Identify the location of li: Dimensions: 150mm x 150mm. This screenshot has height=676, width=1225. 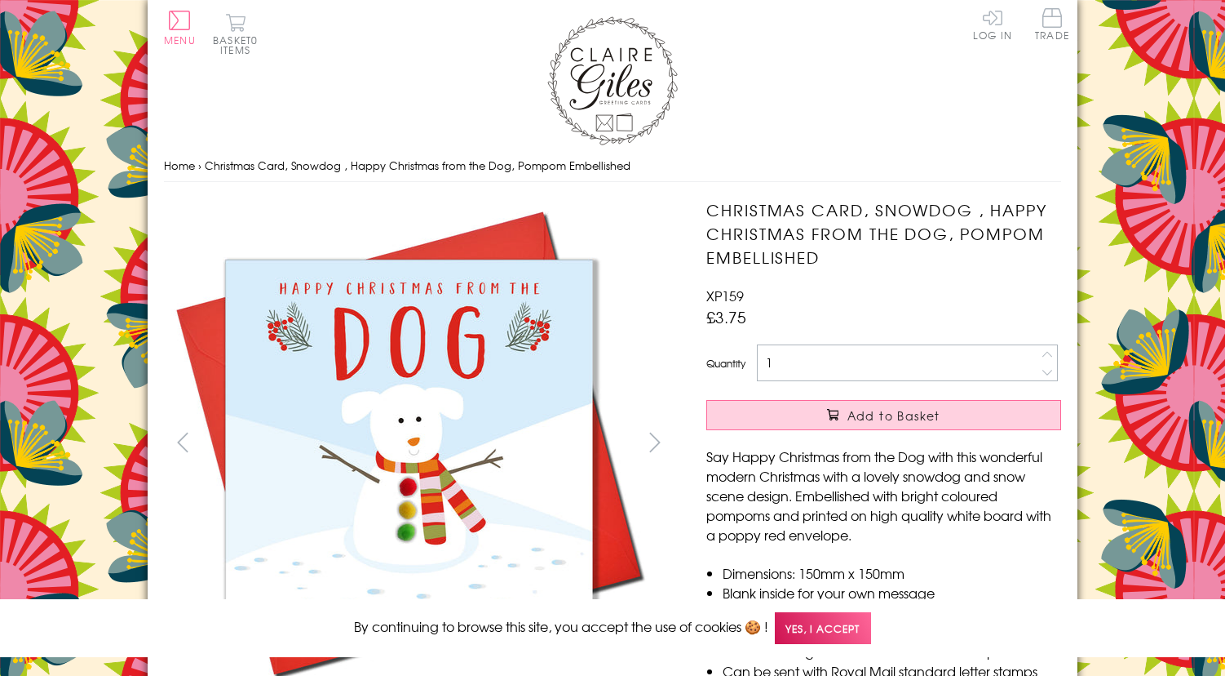
(892, 573).